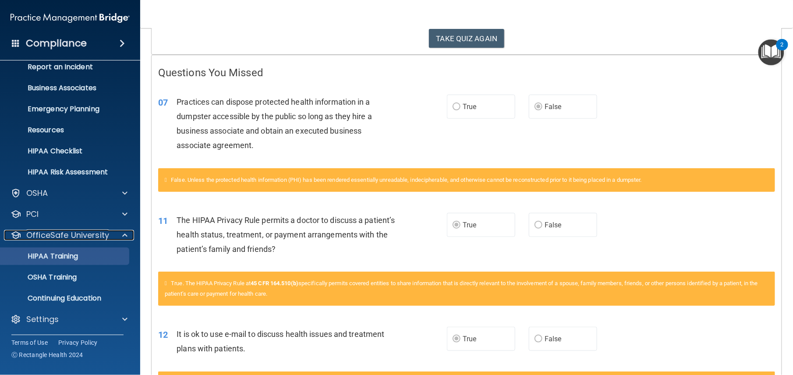  Describe the element at coordinates (163, 335) in the screenshot. I see `span: 12` at that location.